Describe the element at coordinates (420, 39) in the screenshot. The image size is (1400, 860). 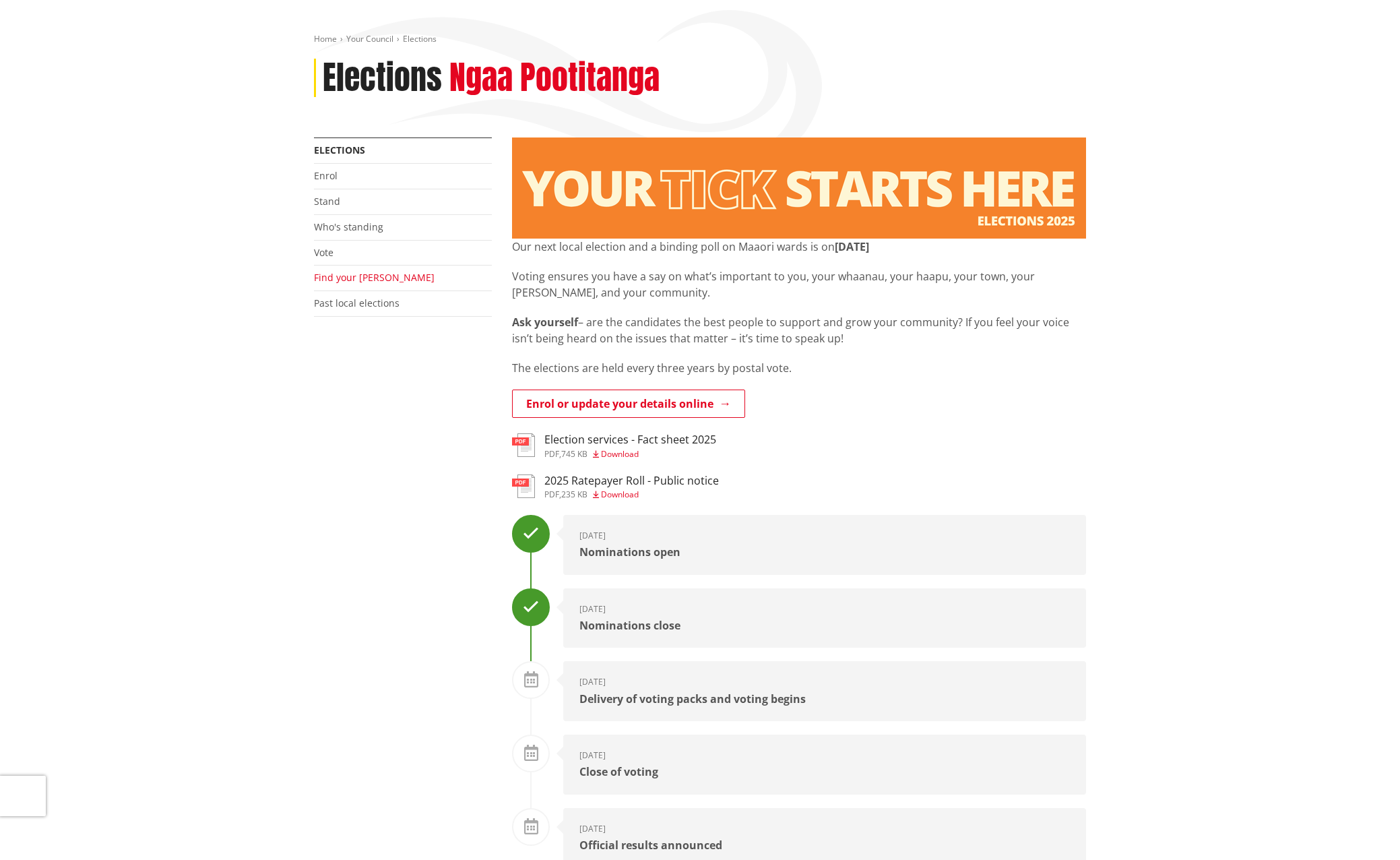
I see `span: Elections` at that location.